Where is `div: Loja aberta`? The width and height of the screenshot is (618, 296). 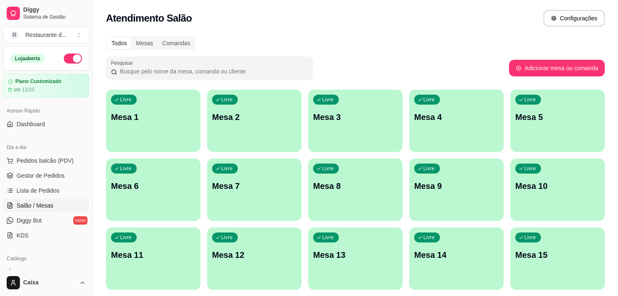 div: Loja aberta is located at coordinates (27, 58).